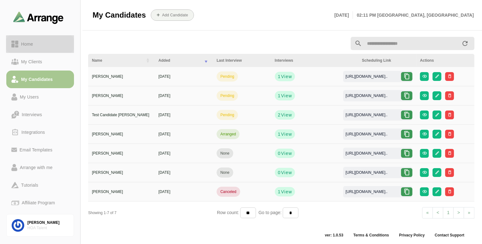  Describe the element at coordinates (40, 97) in the screenshot. I see `a: My Users` at that location.